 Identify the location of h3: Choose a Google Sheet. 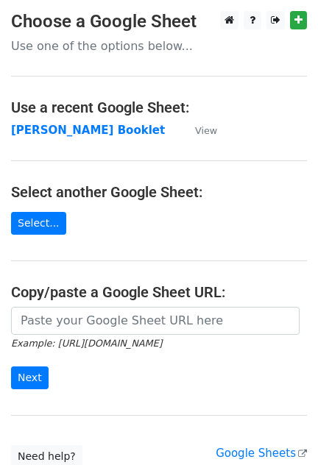
(159, 21).